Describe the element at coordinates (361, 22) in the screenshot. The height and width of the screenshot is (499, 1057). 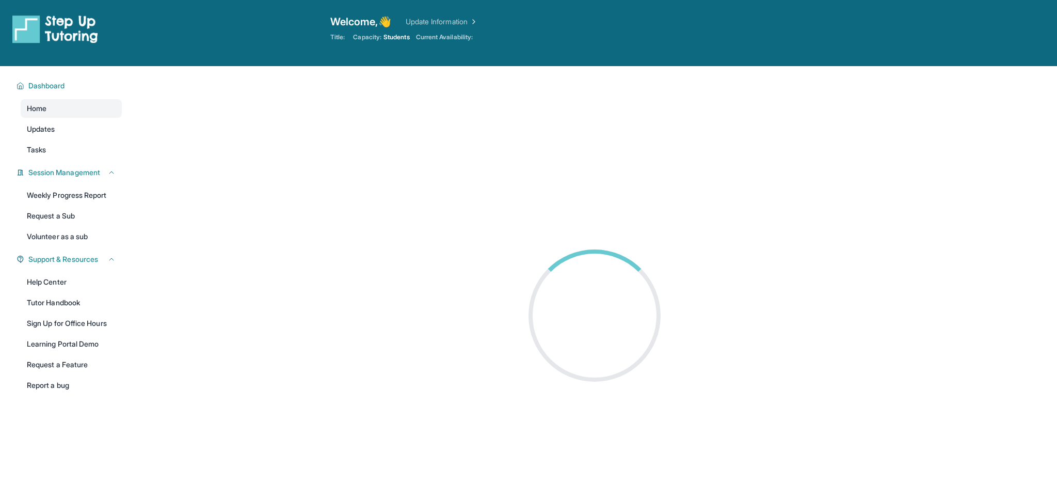
I see `span: Welcome, 👋` at that location.